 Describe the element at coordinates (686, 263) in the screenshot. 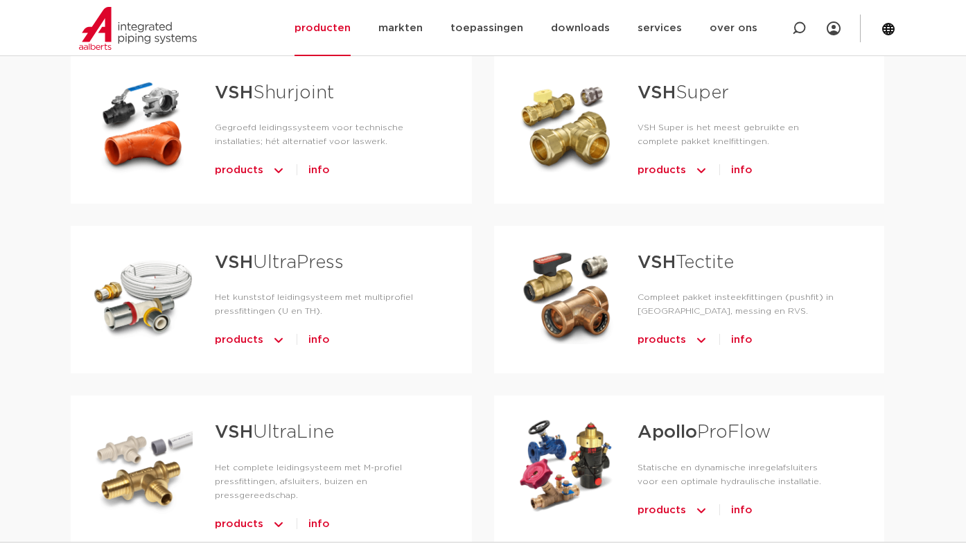

I see `a: VSHTectite` at that location.